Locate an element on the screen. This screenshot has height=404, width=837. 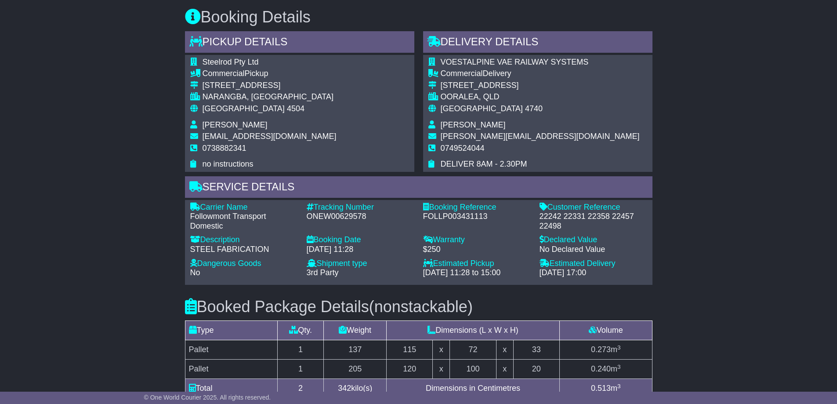
div: STEEL FABRICATION is located at coordinates (244, 249).